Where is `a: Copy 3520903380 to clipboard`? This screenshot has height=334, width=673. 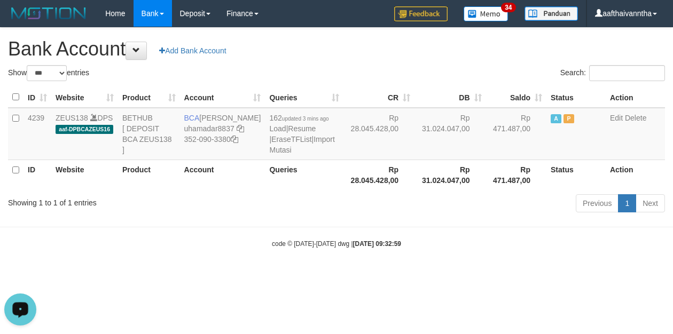 a: Copy 3520903380 to clipboard is located at coordinates (235, 139).